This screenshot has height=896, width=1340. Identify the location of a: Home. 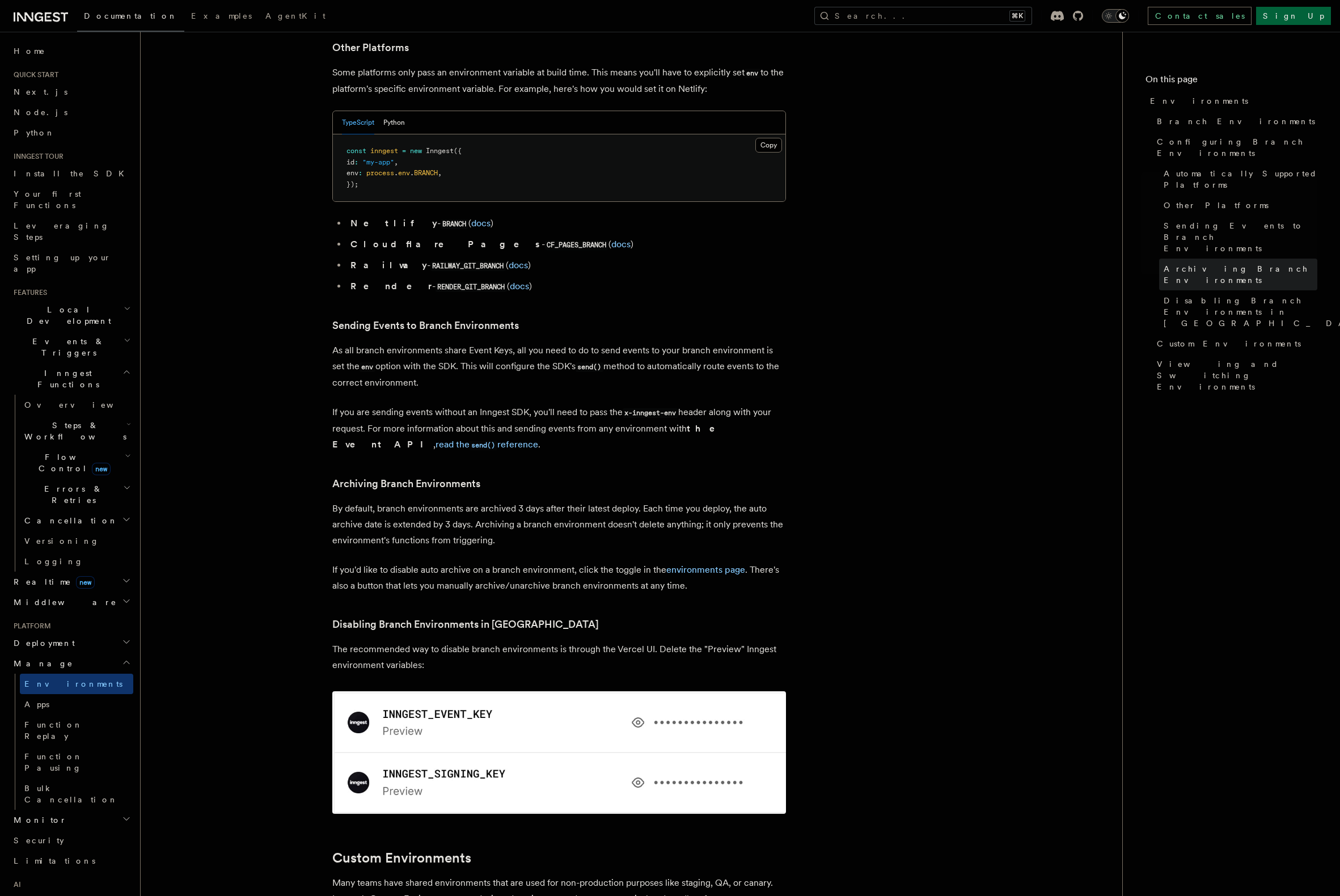
(71, 51).